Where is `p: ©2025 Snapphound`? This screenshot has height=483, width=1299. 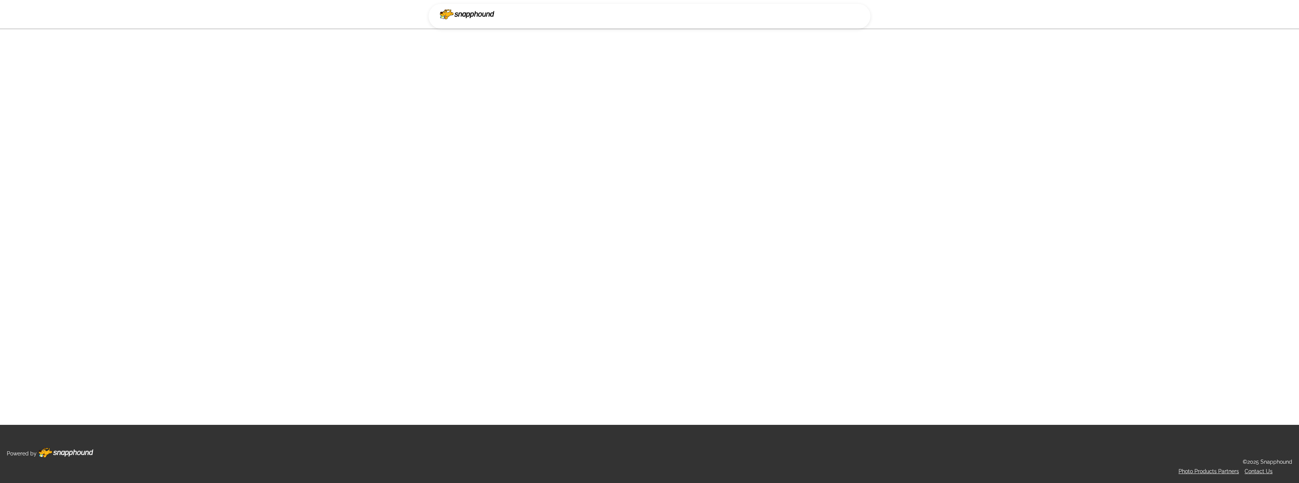
p: ©2025 Snapphound is located at coordinates (1268, 462).